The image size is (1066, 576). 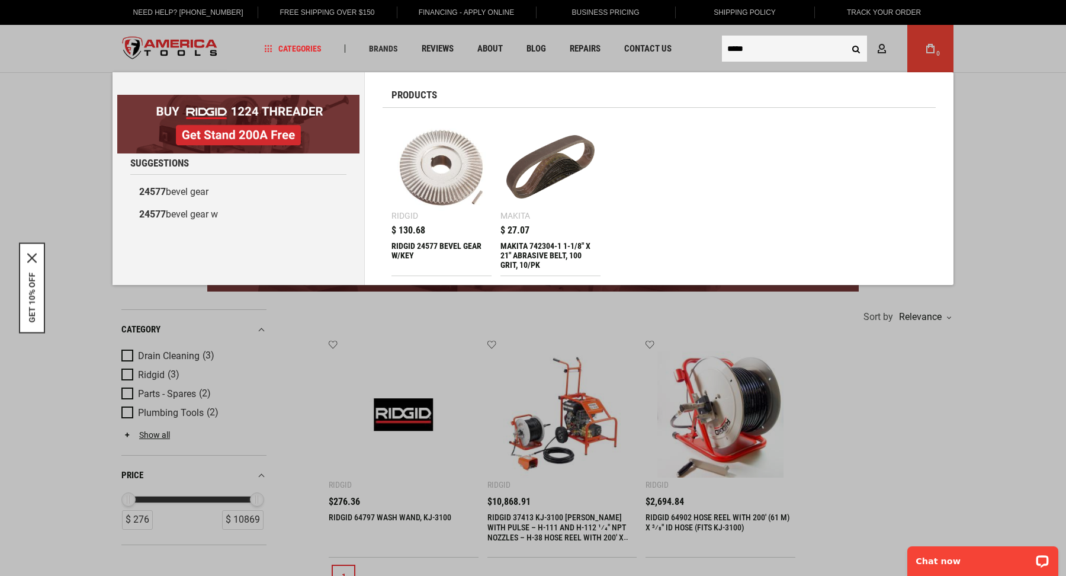 I want to click on img: RIDGID 24577 BEVEL GEAR W/KEY, so click(x=441, y=166).